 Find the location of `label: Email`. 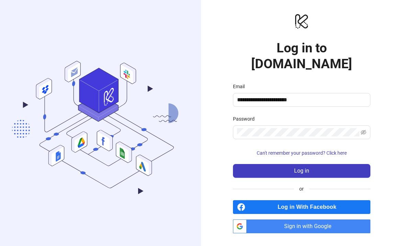

label: Email is located at coordinates (241, 86).